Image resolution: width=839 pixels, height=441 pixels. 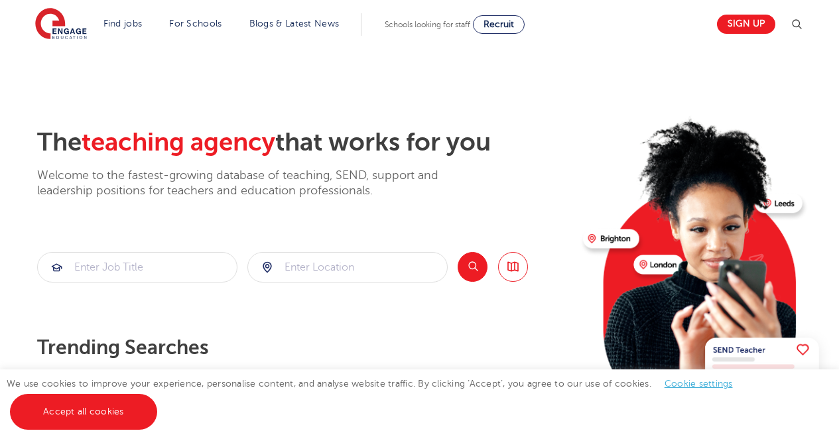 I want to click on h2: The that works for you, so click(x=305, y=143).